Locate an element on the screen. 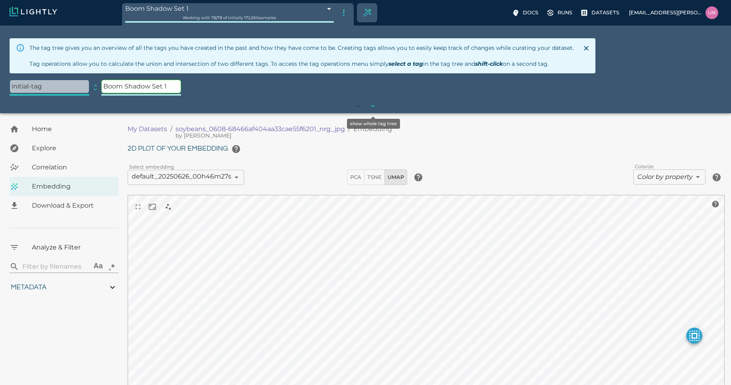 The height and width of the screenshot is (385, 731). span: Download & Export is located at coordinates (72, 206).